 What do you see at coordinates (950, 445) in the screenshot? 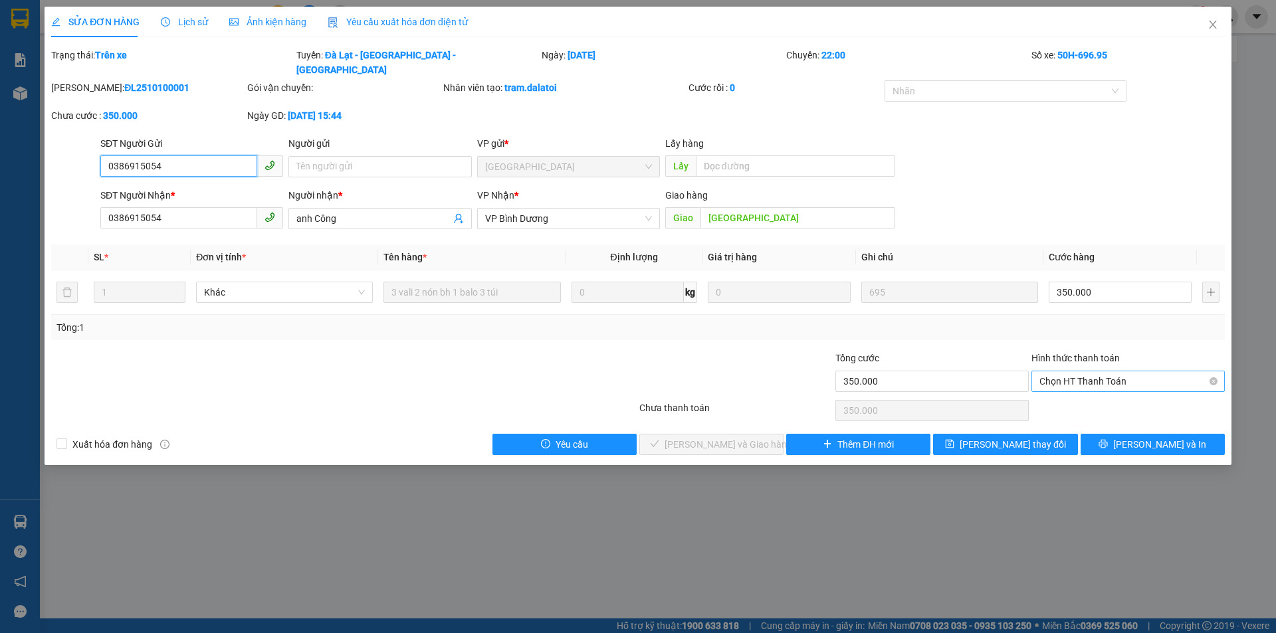
I see `span: save` at bounding box center [950, 445].